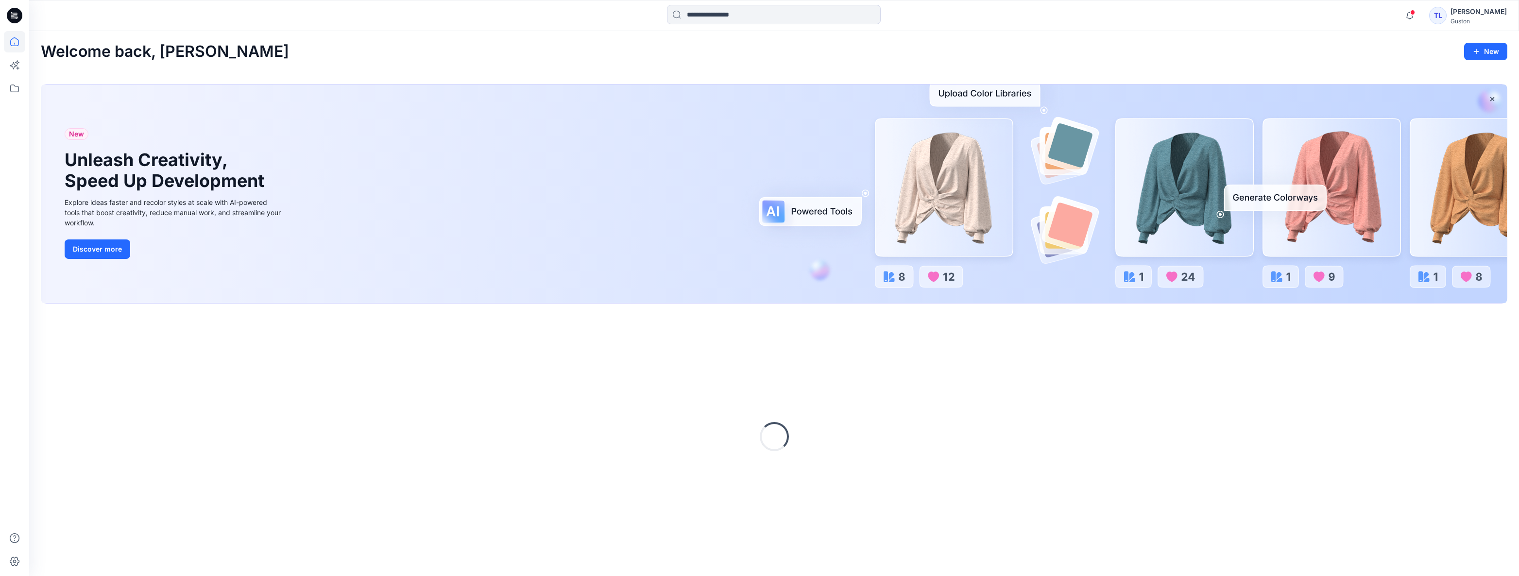 Image resolution: width=1519 pixels, height=576 pixels. I want to click on div: Guston, so click(1478, 21).